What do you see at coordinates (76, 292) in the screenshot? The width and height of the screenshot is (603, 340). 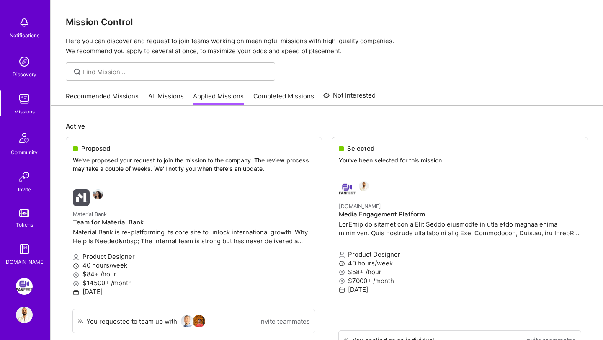 I see `i: icon Calendar` at bounding box center [76, 292].